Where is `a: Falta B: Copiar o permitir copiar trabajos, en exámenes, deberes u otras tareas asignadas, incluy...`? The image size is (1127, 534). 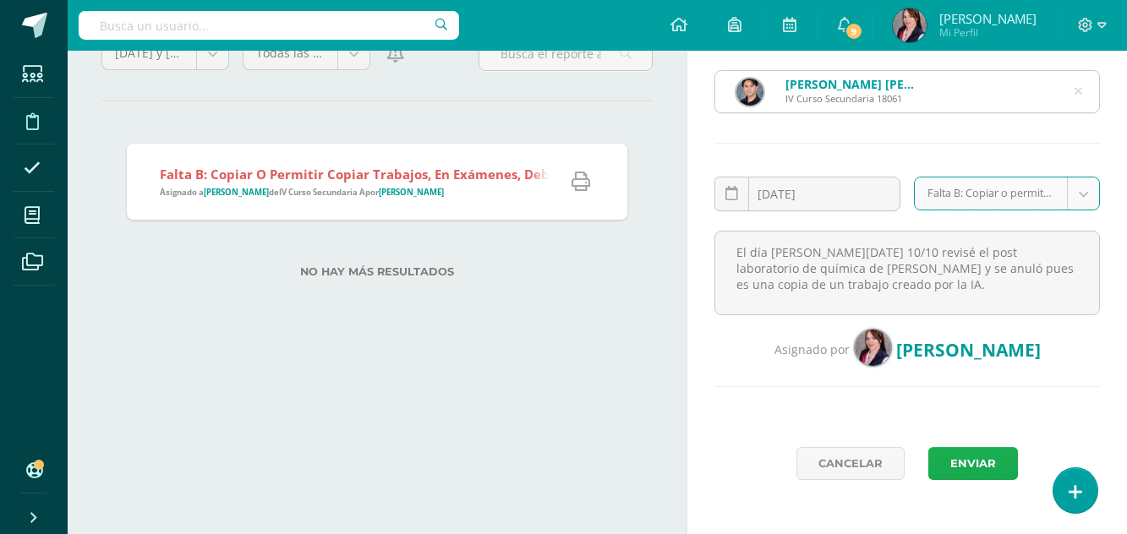 a: Falta B: Copiar o permitir copiar trabajos, en exámenes, deberes u otras tareas asignadas, incluy... is located at coordinates (1007, 194).